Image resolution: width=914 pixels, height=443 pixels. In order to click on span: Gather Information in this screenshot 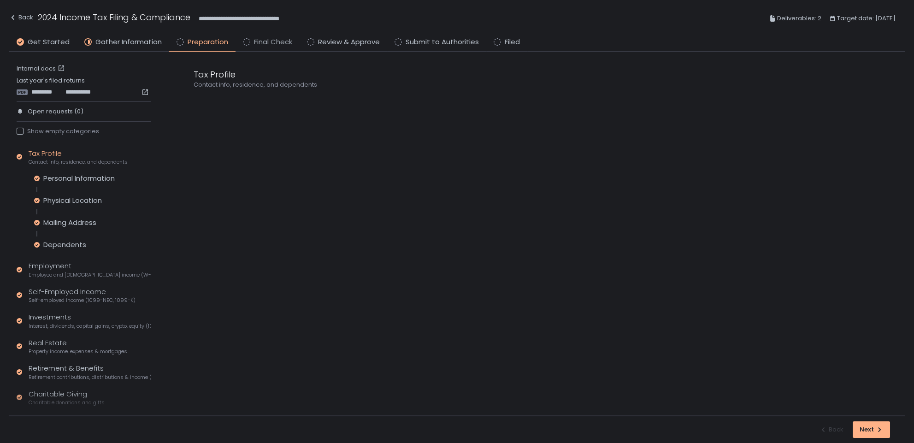, I will do `click(129, 42)`.